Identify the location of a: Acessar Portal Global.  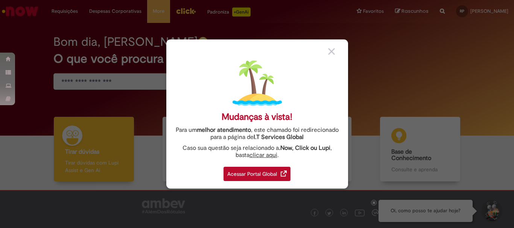
(257, 172).